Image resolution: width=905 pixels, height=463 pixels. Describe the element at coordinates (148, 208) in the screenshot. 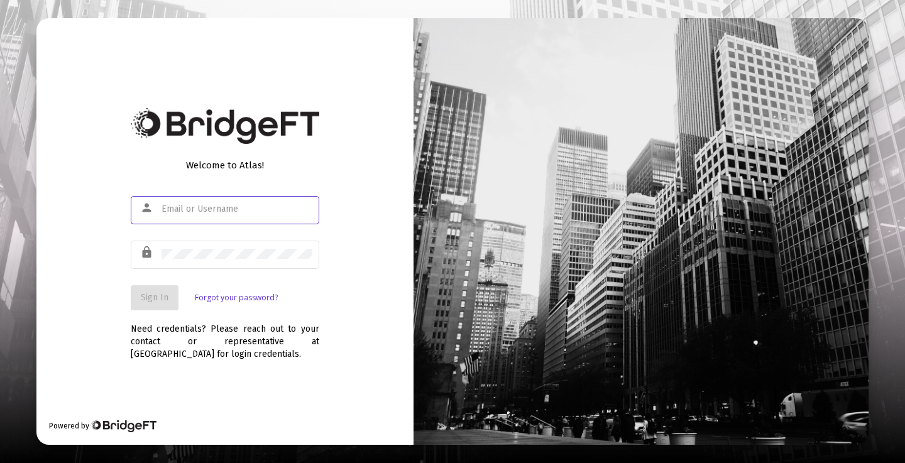

I see `mat-icon: person` at that location.